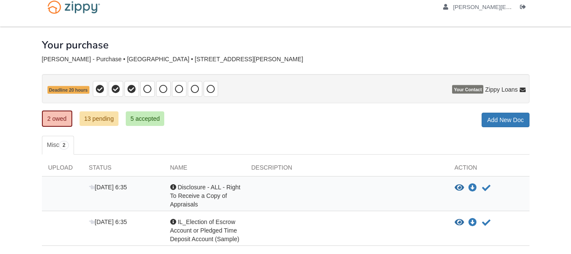 The height and width of the screenshot is (254, 571). I want to click on span: IL_Election of Escrow Account or Pledged Time Deposit Account (Sample), so click(205, 230).